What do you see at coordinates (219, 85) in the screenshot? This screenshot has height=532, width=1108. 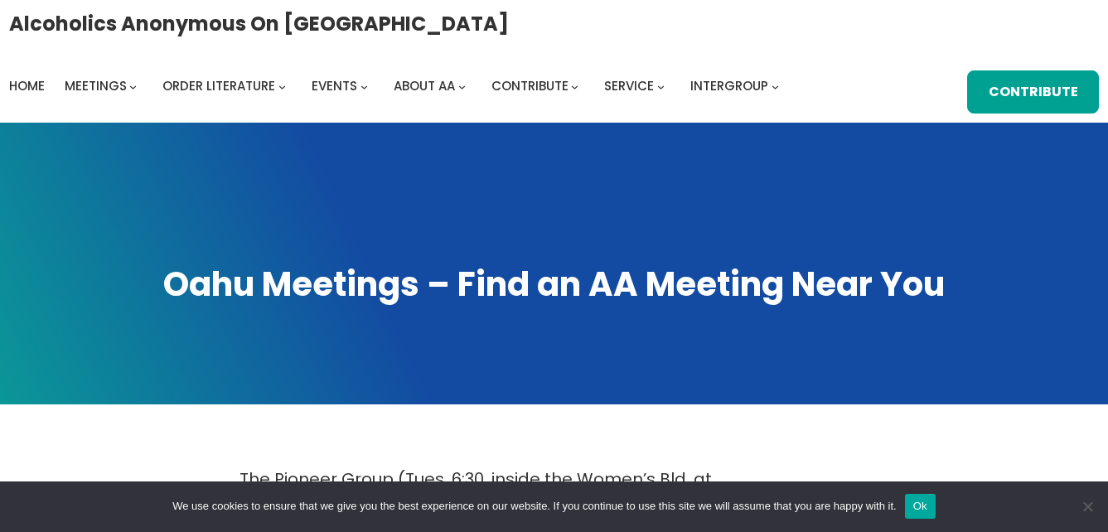 I see `span: Order Literature` at bounding box center [219, 85].